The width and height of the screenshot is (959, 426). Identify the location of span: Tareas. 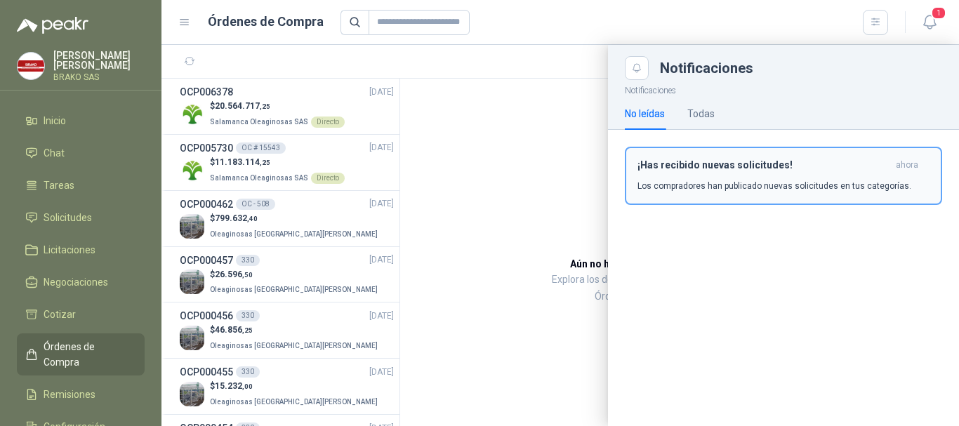
(59, 185).